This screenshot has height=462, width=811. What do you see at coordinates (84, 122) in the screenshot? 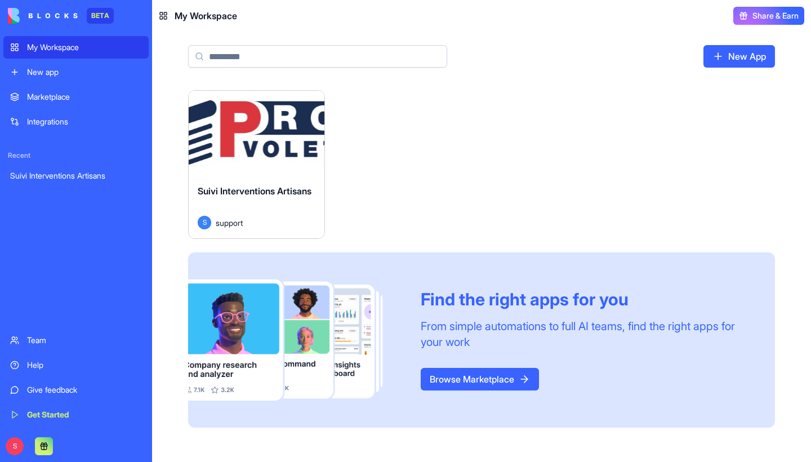
I see `div: Integrations` at bounding box center [84, 122].